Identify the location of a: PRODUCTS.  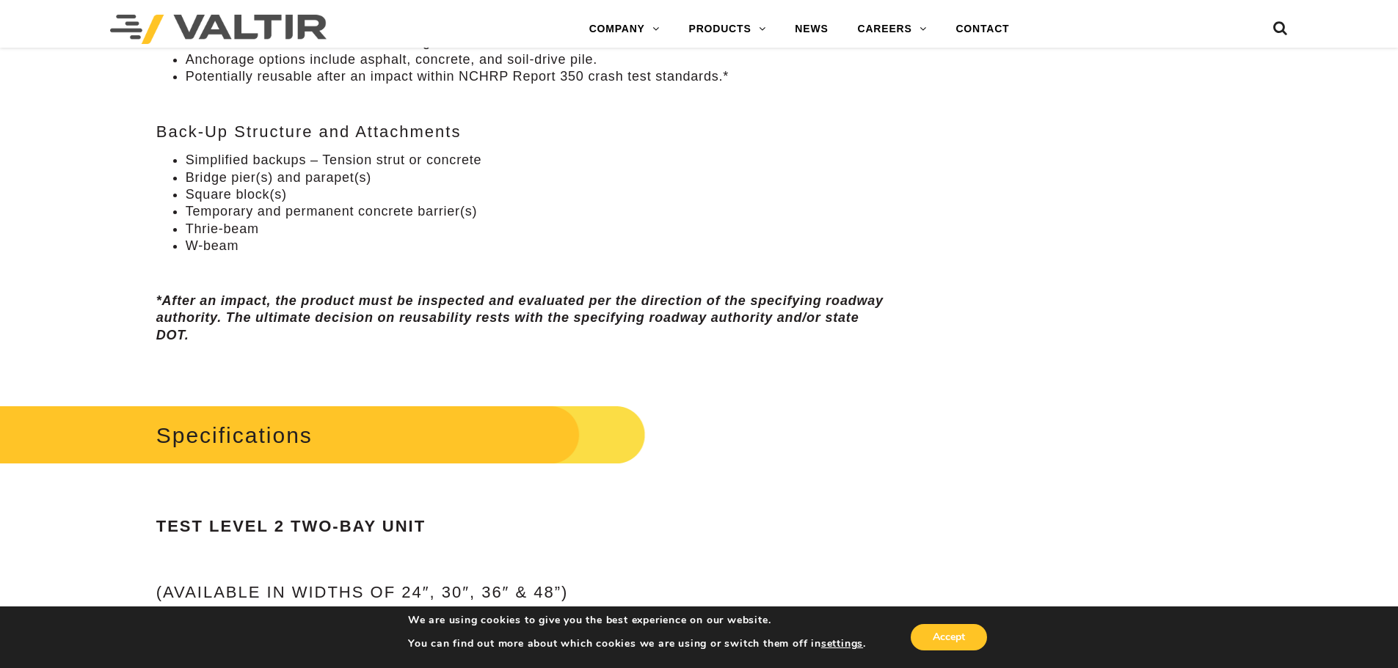
(727, 29).